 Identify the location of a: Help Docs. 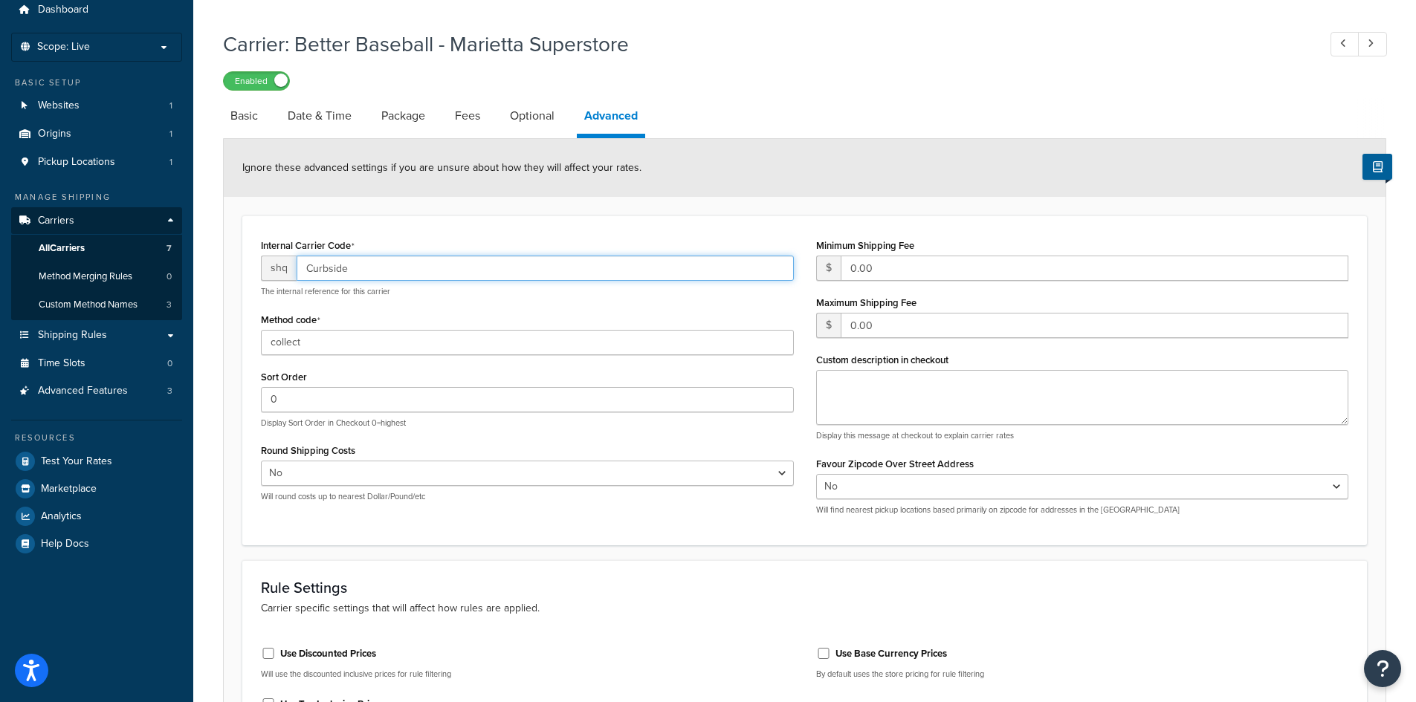
(97, 544).